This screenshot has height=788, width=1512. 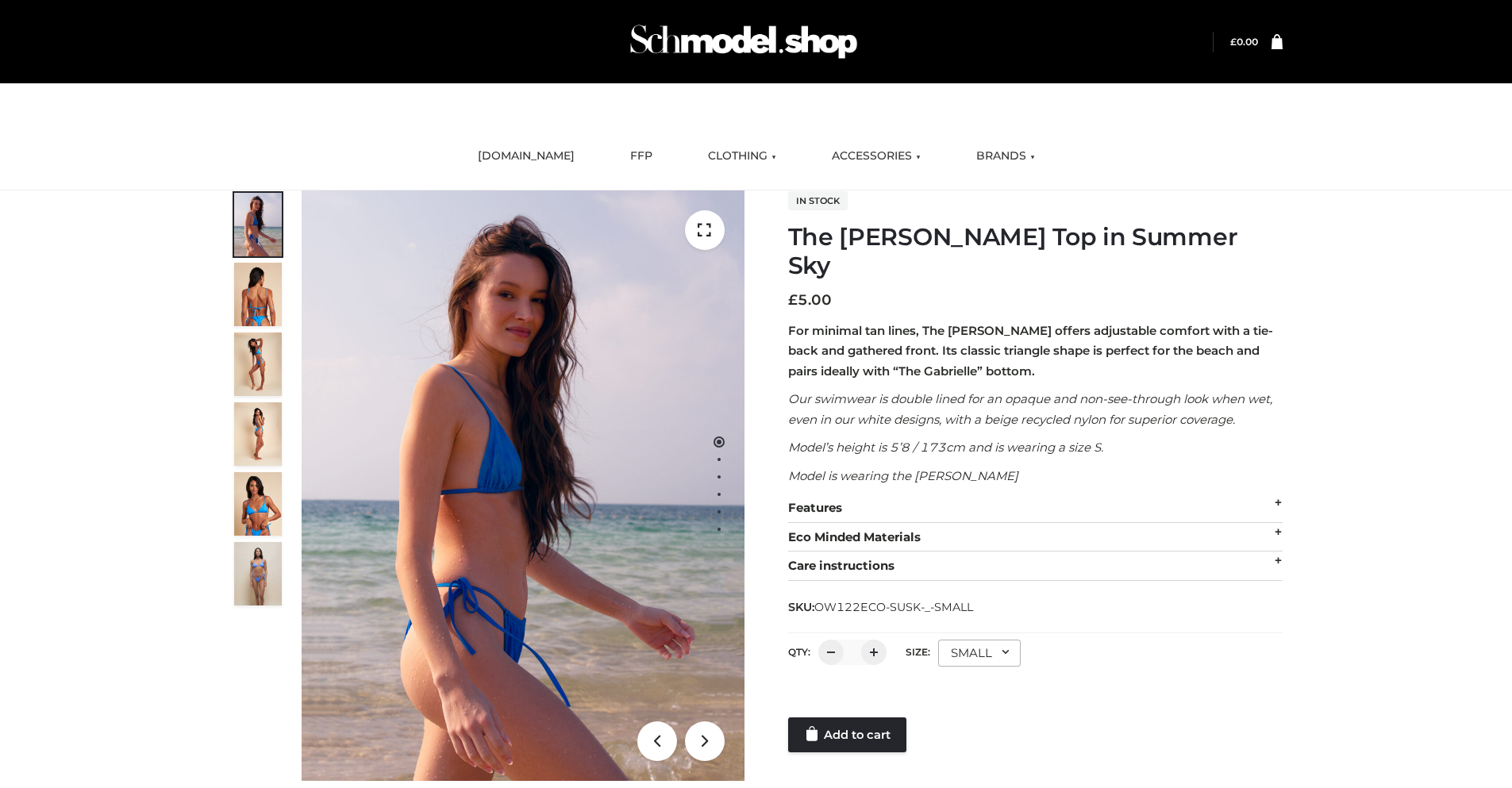 What do you see at coordinates (918, 652) in the screenshot?
I see `label: Size:` at bounding box center [918, 652].